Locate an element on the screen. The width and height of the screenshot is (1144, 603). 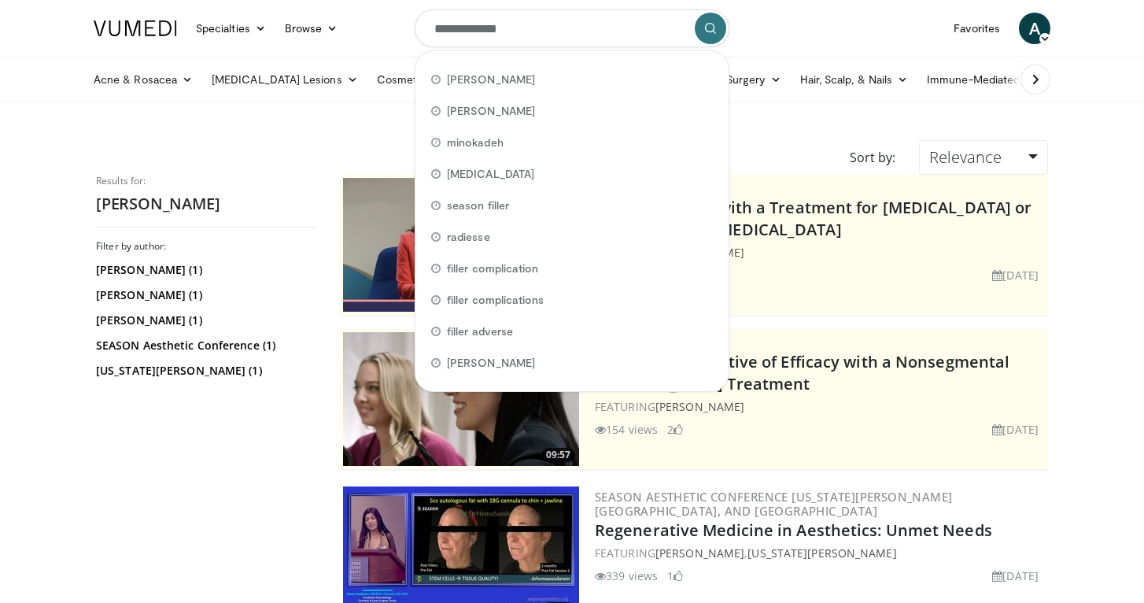
a: Specialties is located at coordinates (231, 28).